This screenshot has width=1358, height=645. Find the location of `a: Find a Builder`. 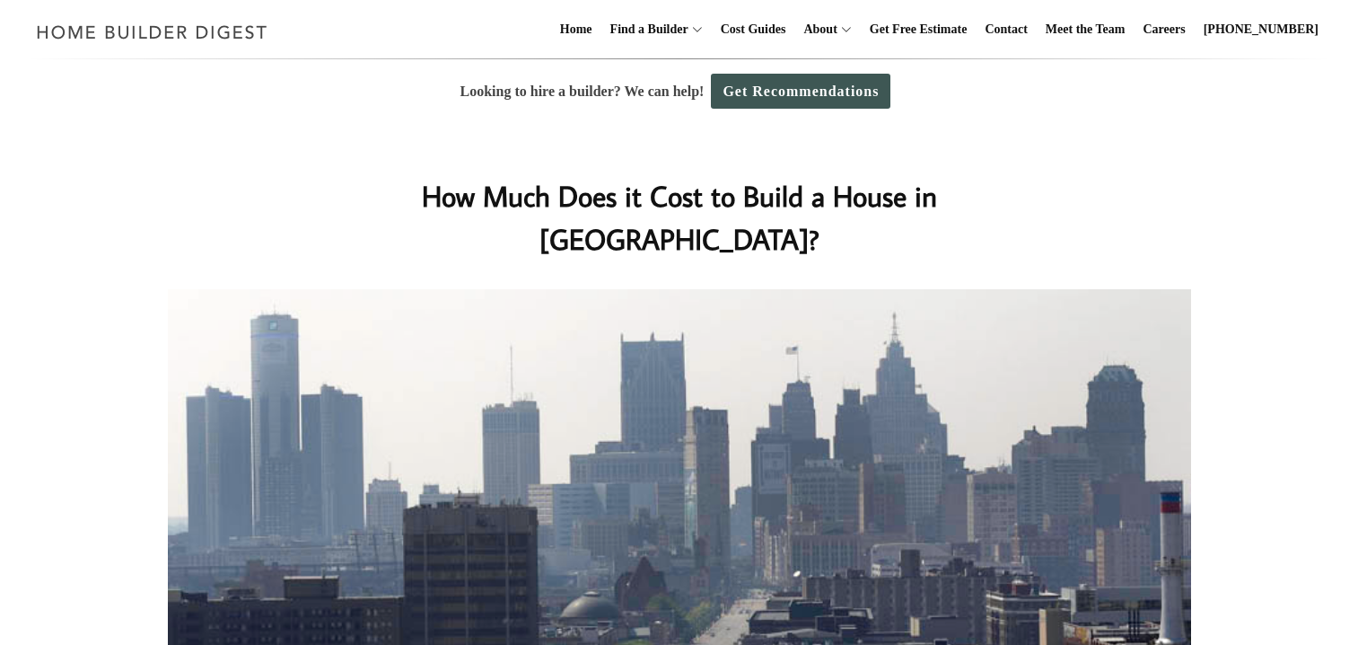

a: Find a Builder is located at coordinates (645, 30).